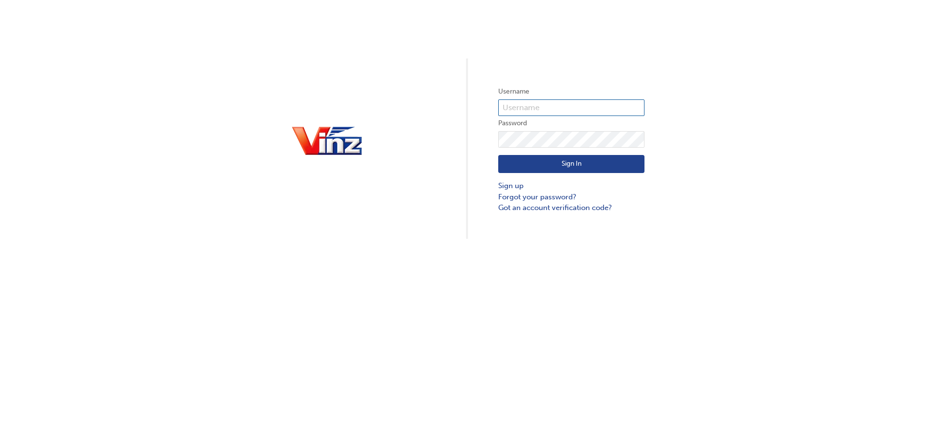  Describe the element at coordinates (571, 208) in the screenshot. I see `a: Got an account verification code?` at that location.